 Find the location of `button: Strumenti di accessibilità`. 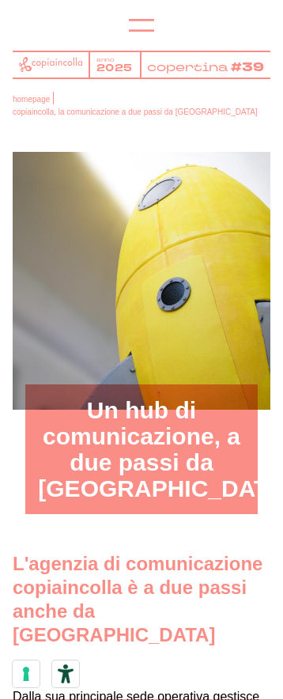

button: Strumenti di accessibilità is located at coordinates (66, 674).